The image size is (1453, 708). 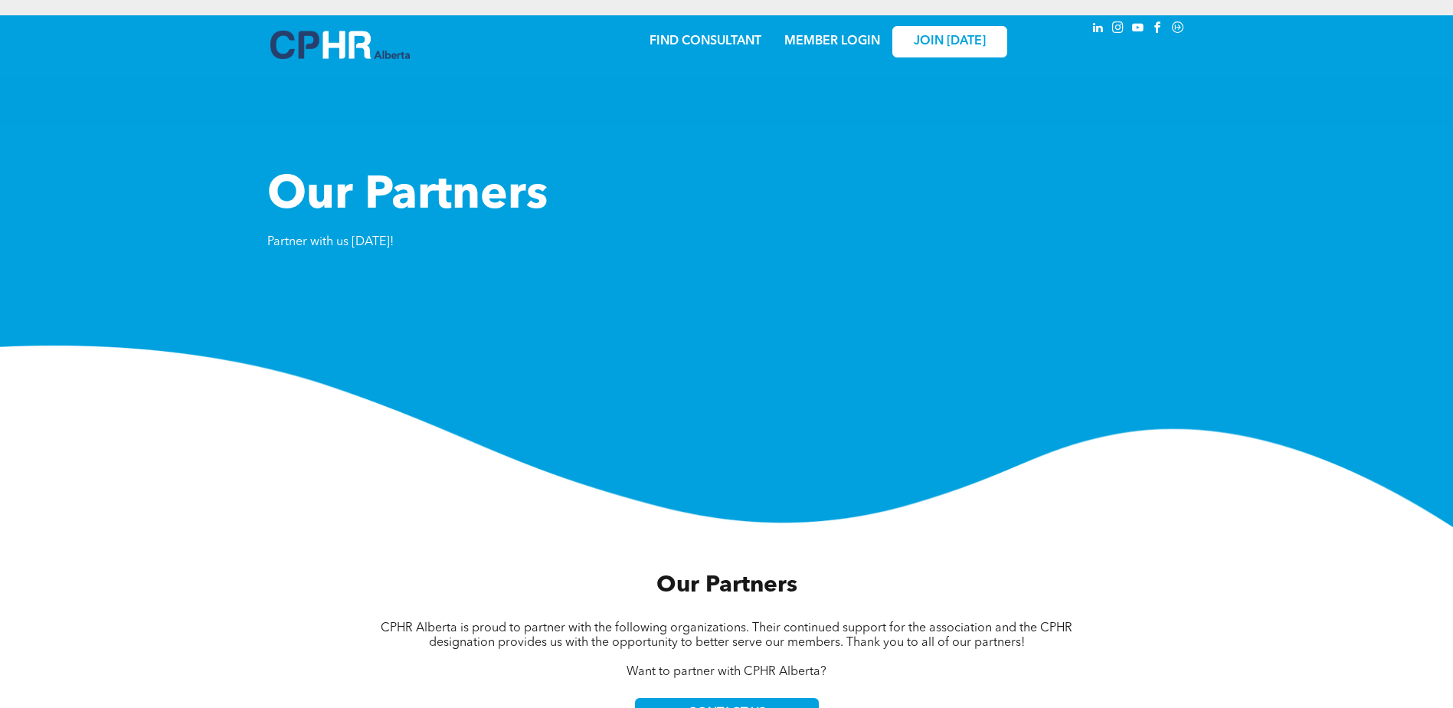 I want to click on a: MEMBER LOGIN, so click(x=832, y=41).